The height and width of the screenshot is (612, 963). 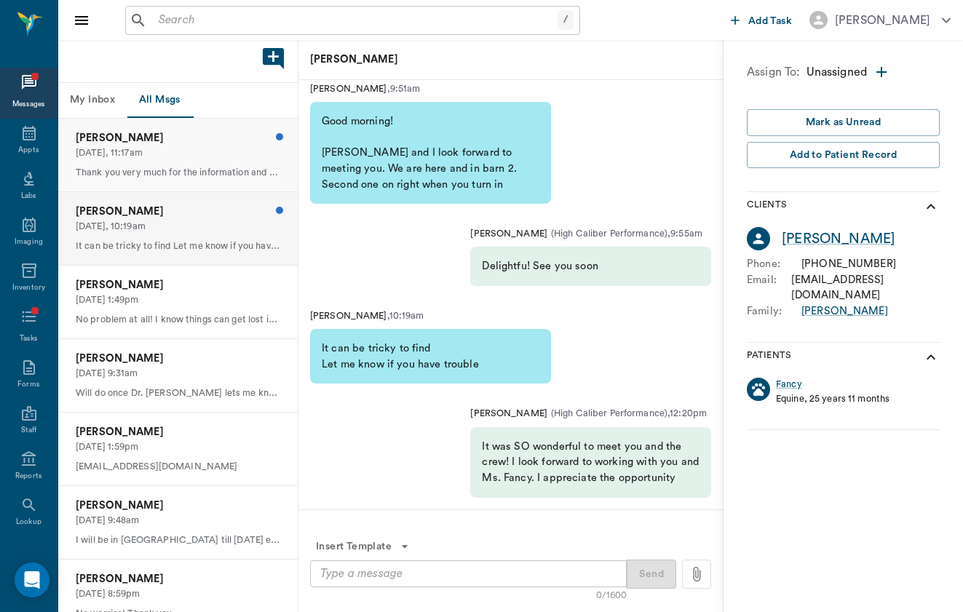 What do you see at coordinates (28, 476) in the screenshot?
I see `div: Reports` at bounding box center [28, 476].